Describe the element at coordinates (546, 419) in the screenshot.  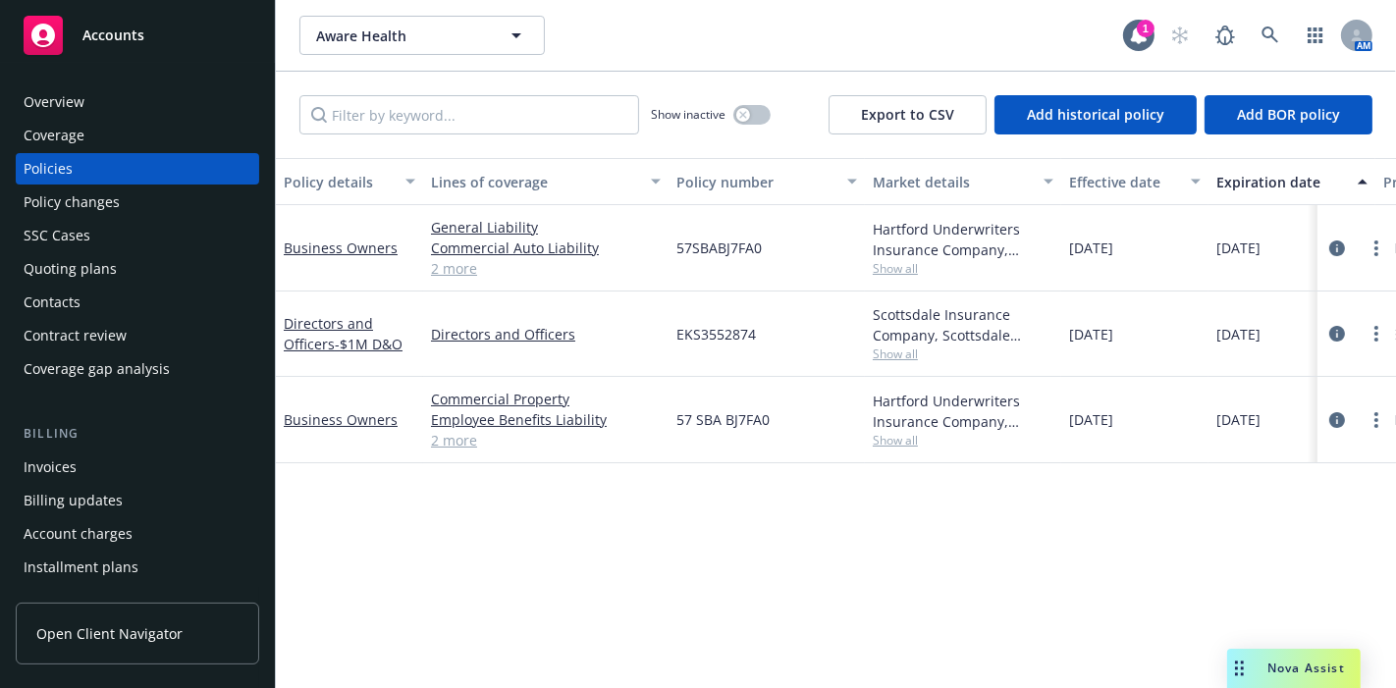
I see `a: Employee Benefits Liability` at that location.